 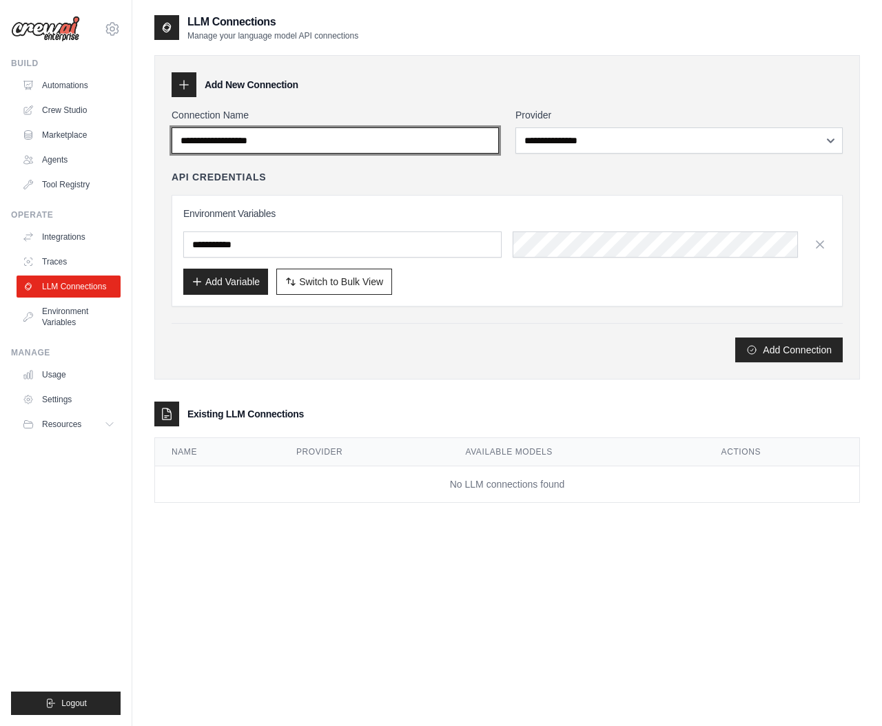 What do you see at coordinates (68, 424) in the screenshot?
I see `button: Resources` at bounding box center [68, 424].